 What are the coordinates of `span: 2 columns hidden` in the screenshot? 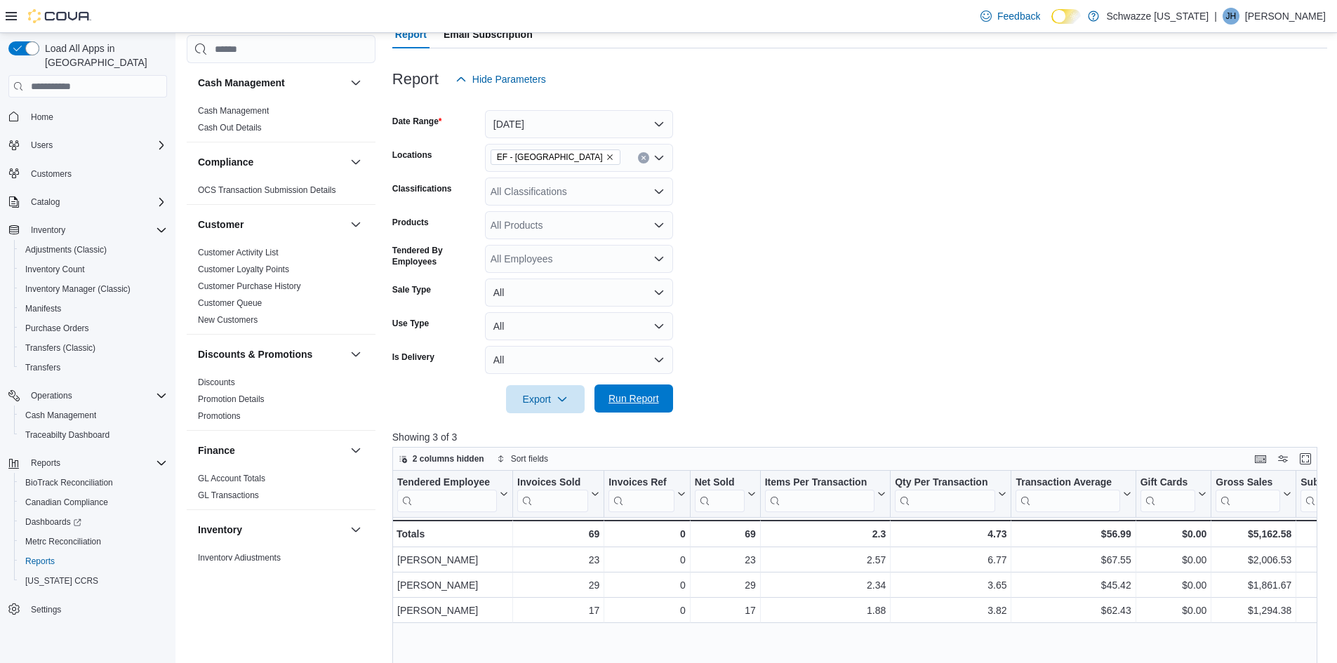 It's located at (448, 459).